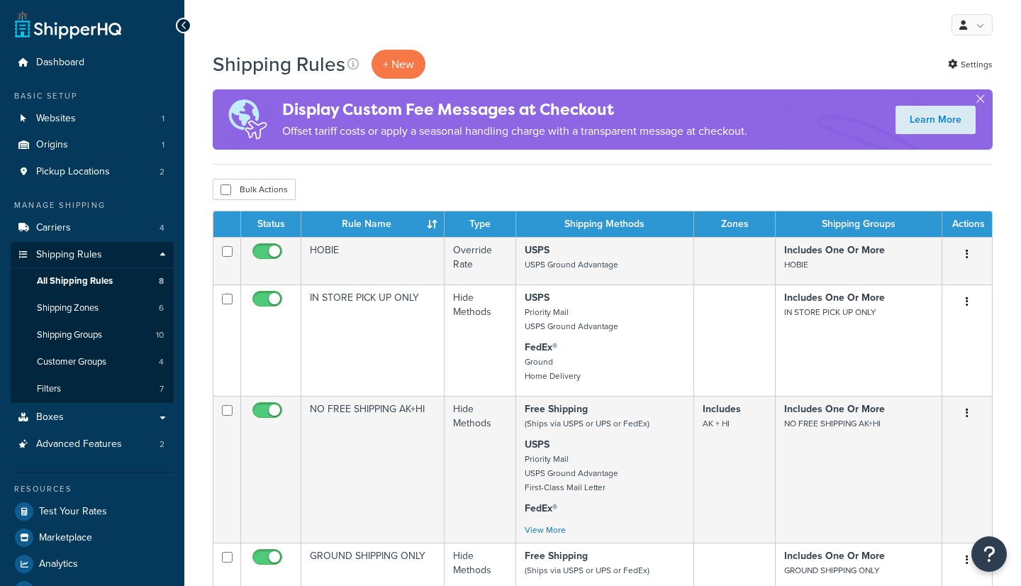  Describe the element at coordinates (92, 511) in the screenshot. I see `li: Test Your Rates` at that location.